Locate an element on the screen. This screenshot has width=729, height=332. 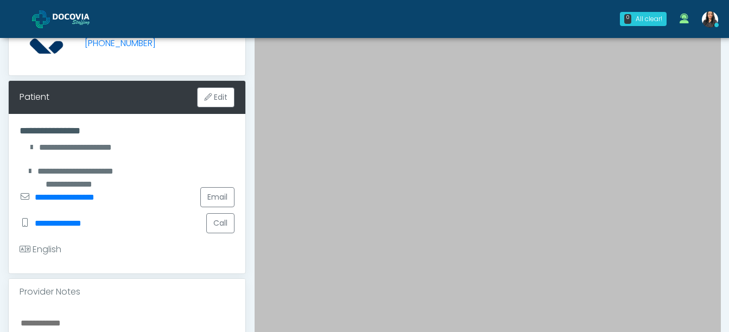
a: 0 All clear! is located at coordinates (643, 19).